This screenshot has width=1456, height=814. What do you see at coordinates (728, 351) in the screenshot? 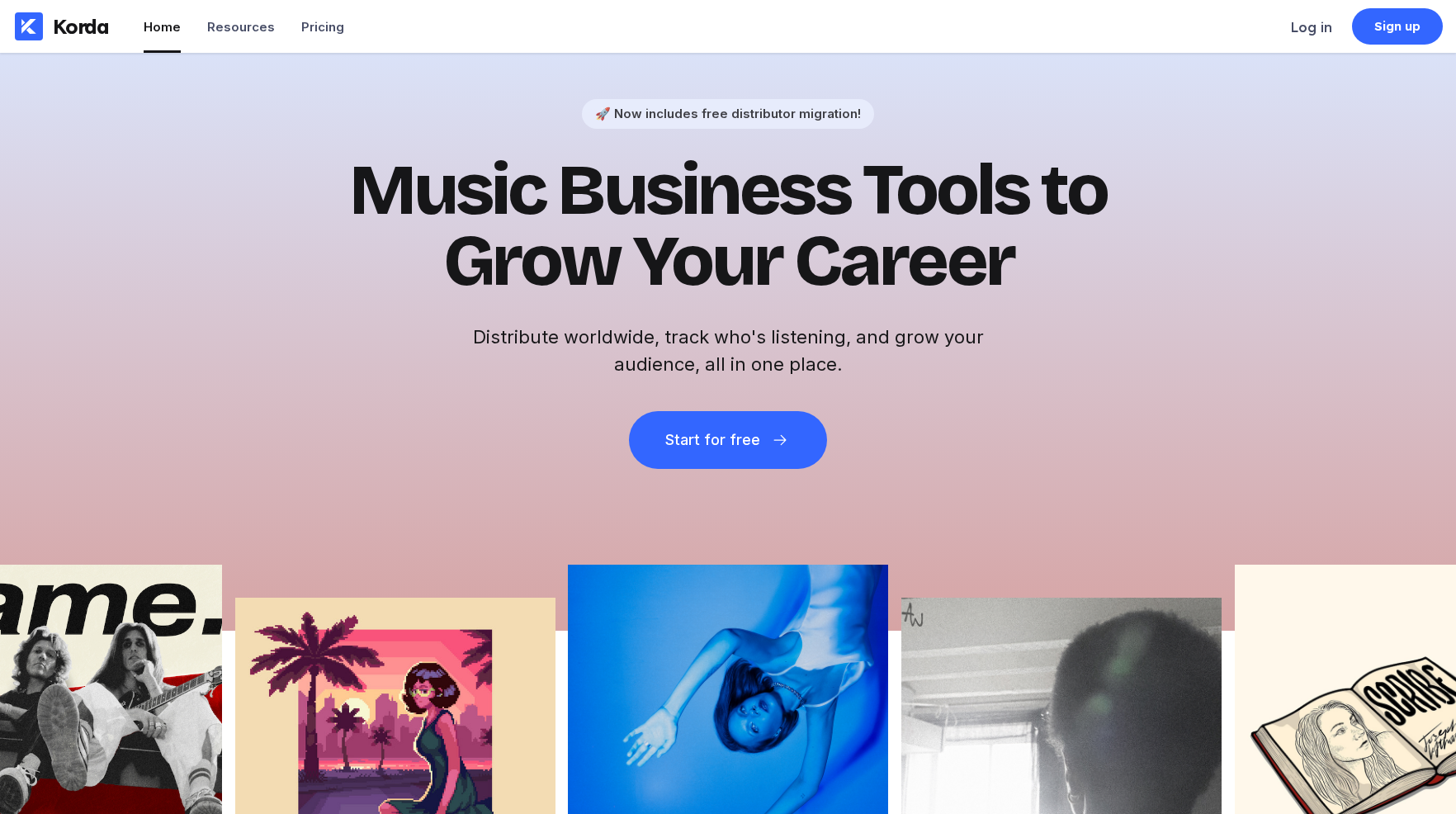
I see `h2: Distribute worldwide, track who's listening, and grow your audience, all in one place.` at bounding box center [728, 351].